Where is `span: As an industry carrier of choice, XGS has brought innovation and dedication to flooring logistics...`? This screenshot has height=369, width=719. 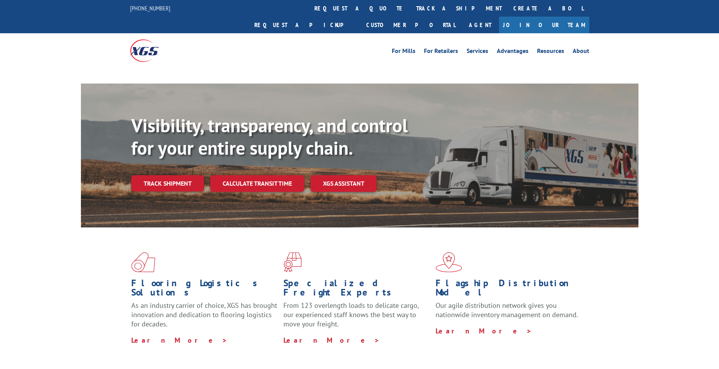
span: As an industry carrier of choice, XGS has brought innovation and dedication to flooring logistics... is located at coordinates (204, 315).